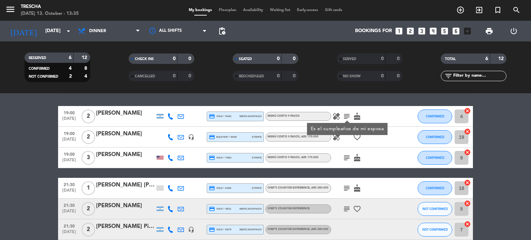 The width and height of the screenshot is (531, 240). I want to click on span: visa * 5442, so click(220, 117).